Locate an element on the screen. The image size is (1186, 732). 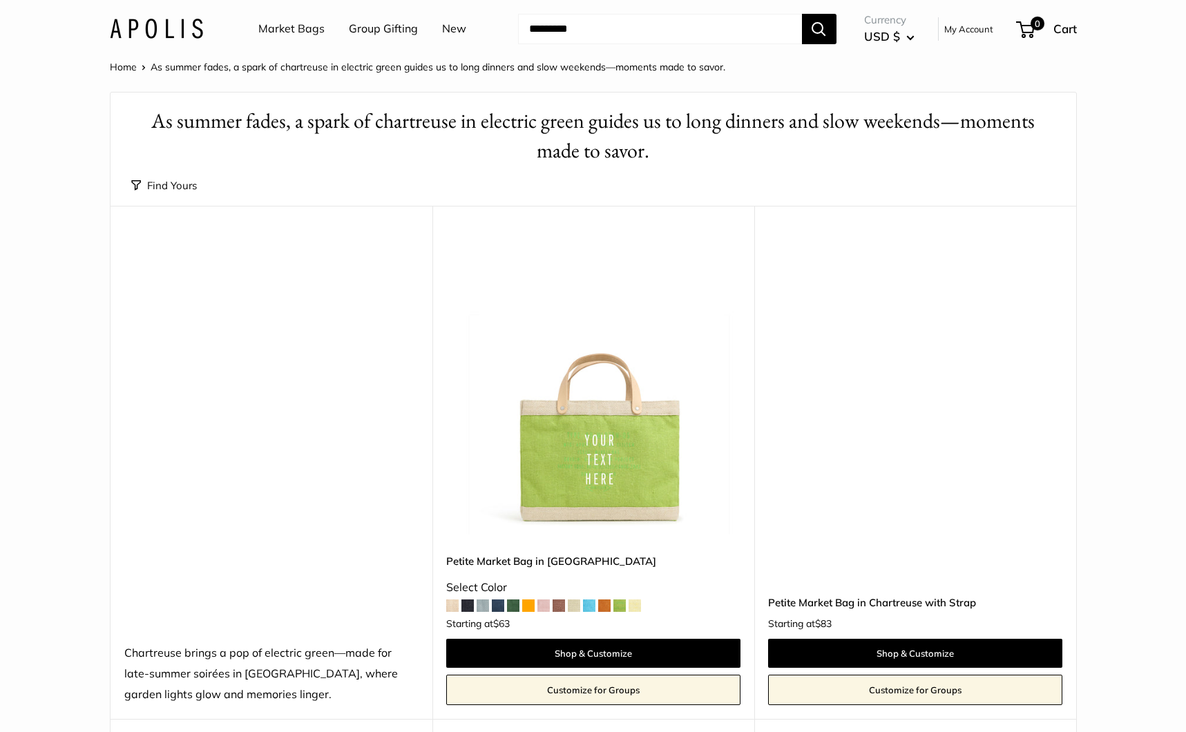
button: USD $ is located at coordinates (889, 37).